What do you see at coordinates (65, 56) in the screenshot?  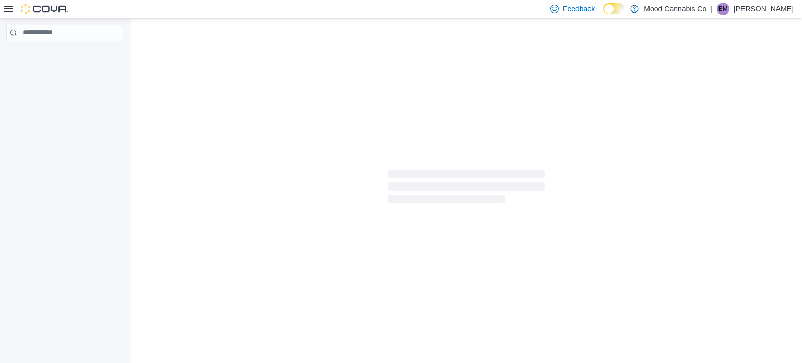 I see `nav: Complex example` at bounding box center [65, 56].